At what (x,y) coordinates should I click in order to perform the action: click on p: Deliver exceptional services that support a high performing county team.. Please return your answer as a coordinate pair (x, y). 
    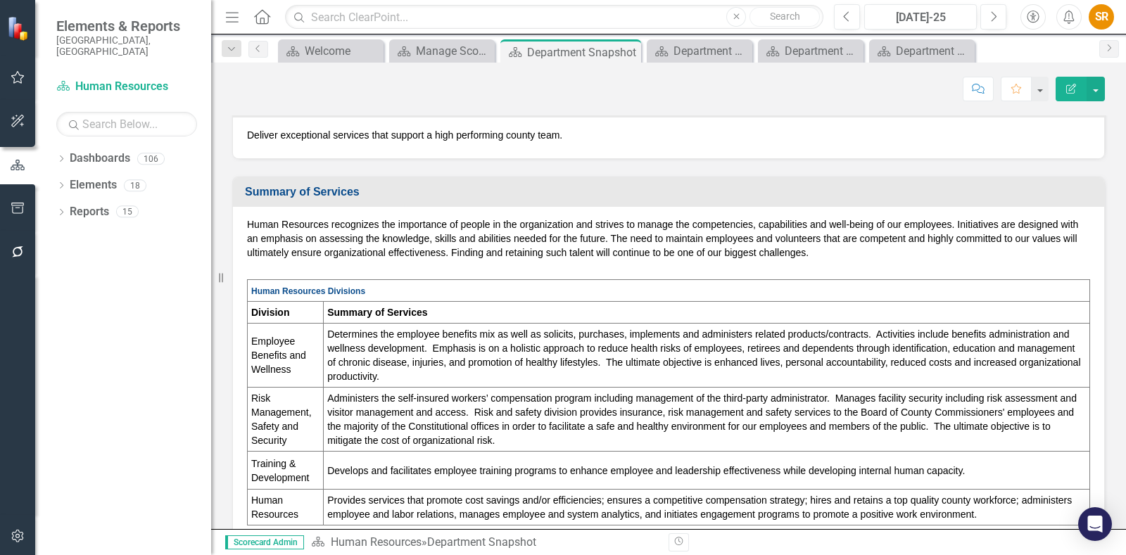
    Looking at the image, I should click on (669, 135).